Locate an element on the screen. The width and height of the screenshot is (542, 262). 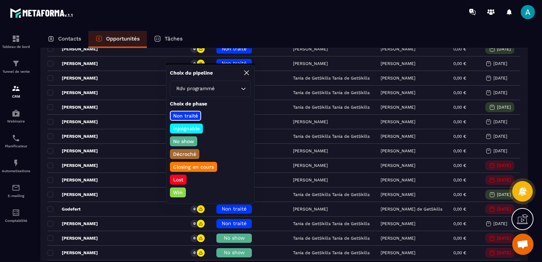
p: Webinaire is located at coordinates (16, 121).